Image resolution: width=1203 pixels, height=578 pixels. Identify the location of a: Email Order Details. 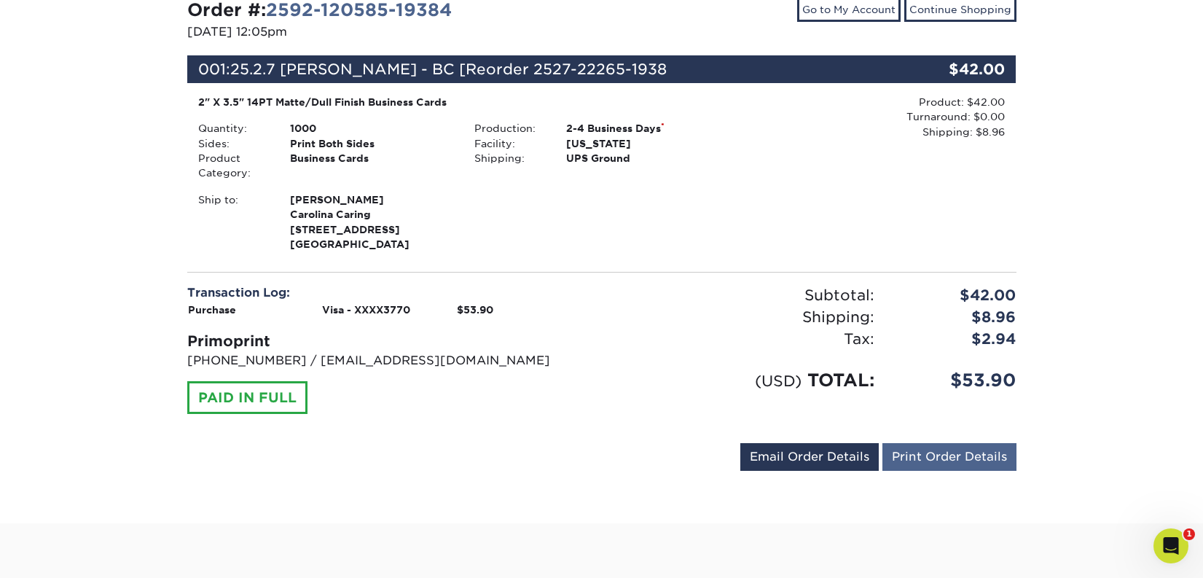
(810, 457).